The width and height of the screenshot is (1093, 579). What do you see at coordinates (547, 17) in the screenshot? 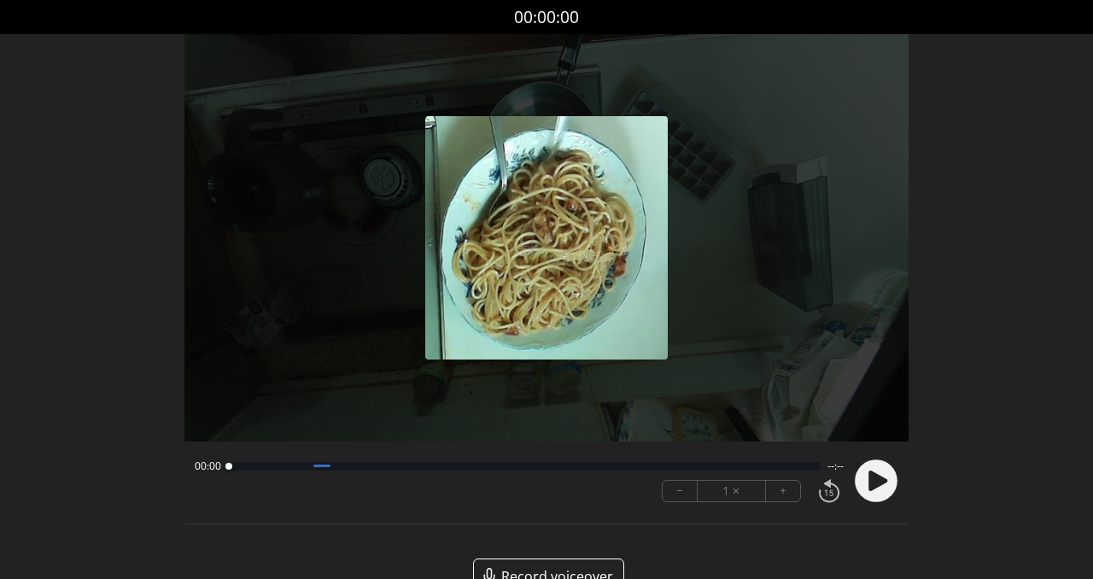
I see `a: 00:00:00` at bounding box center [547, 17].